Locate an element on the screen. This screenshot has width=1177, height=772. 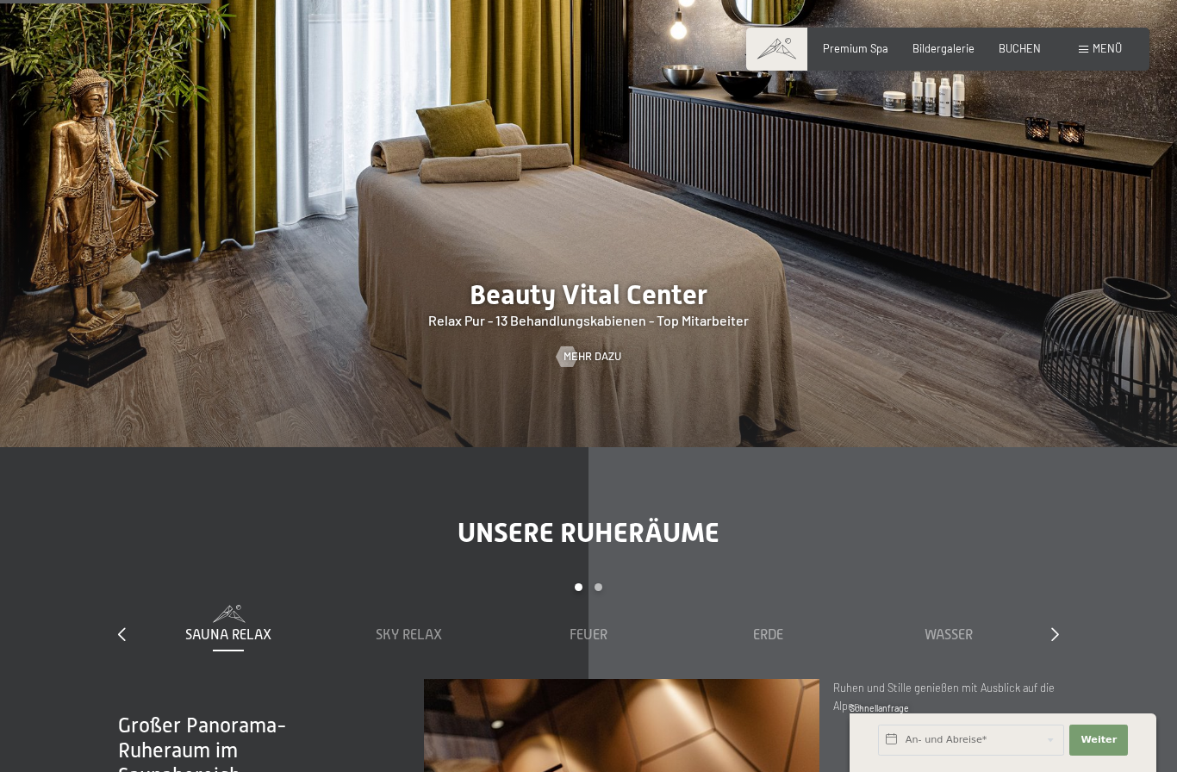
button: Weiter is located at coordinates (1098, 740).